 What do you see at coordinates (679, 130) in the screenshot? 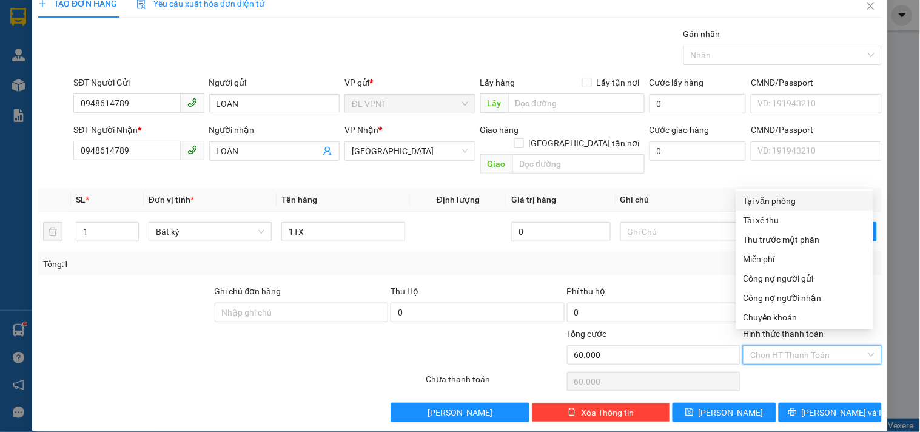
I see `label: Cước giao hàng` at bounding box center [679, 130].